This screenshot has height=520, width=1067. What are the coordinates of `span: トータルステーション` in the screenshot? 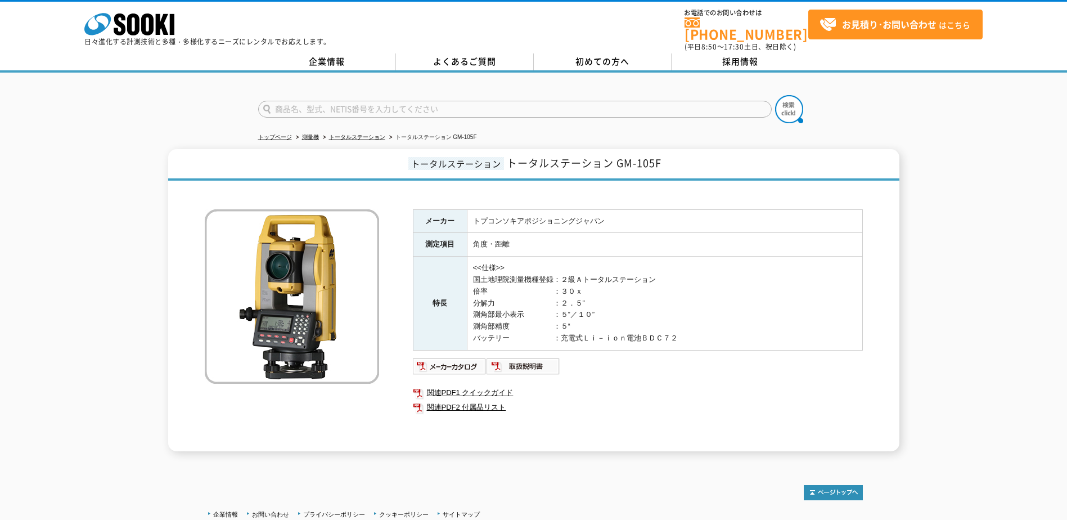 It's located at (456, 163).